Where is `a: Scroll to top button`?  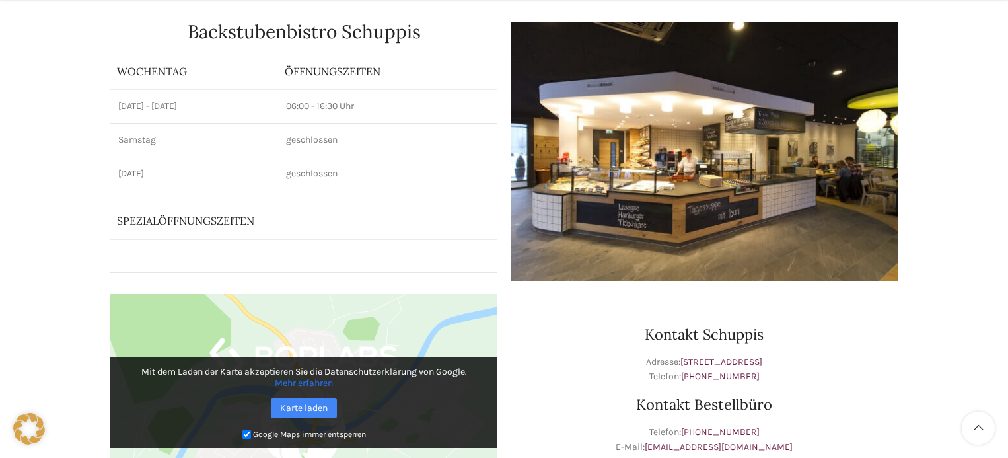 a: Scroll to top button is located at coordinates (978, 428).